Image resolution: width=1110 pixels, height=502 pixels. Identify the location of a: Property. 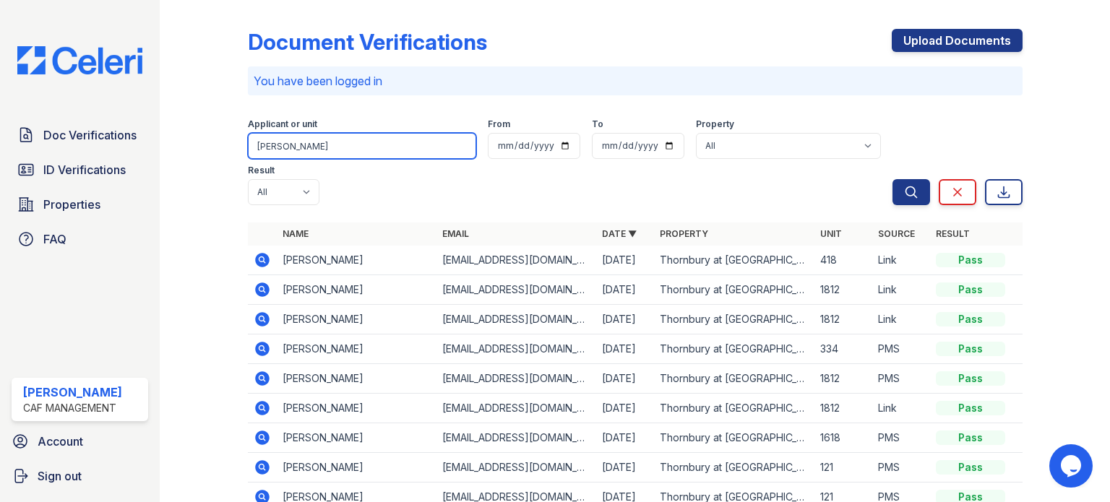
(684, 233).